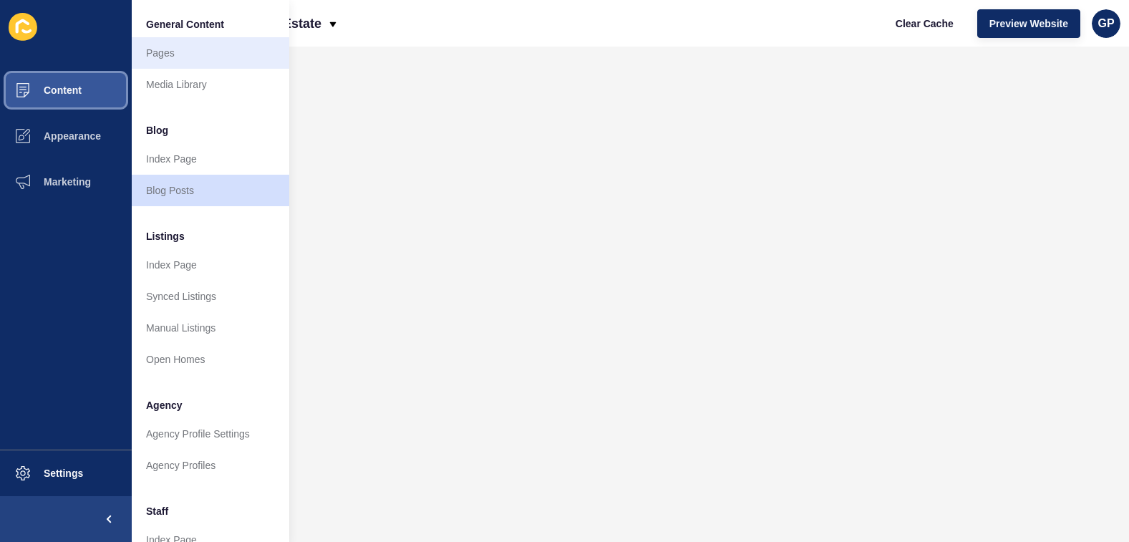 This screenshot has height=542, width=1129. Describe the element at coordinates (210, 84) in the screenshot. I see `a: Media Library` at that location.